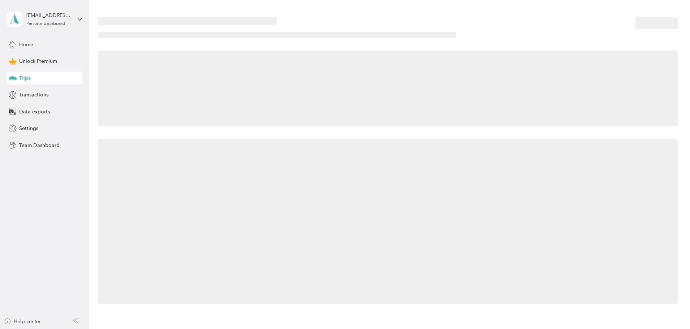 The width and height of the screenshot is (690, 329). Describe the element at coordinates (22, 321) in the screenshot. I see `div: Help center` at that location.